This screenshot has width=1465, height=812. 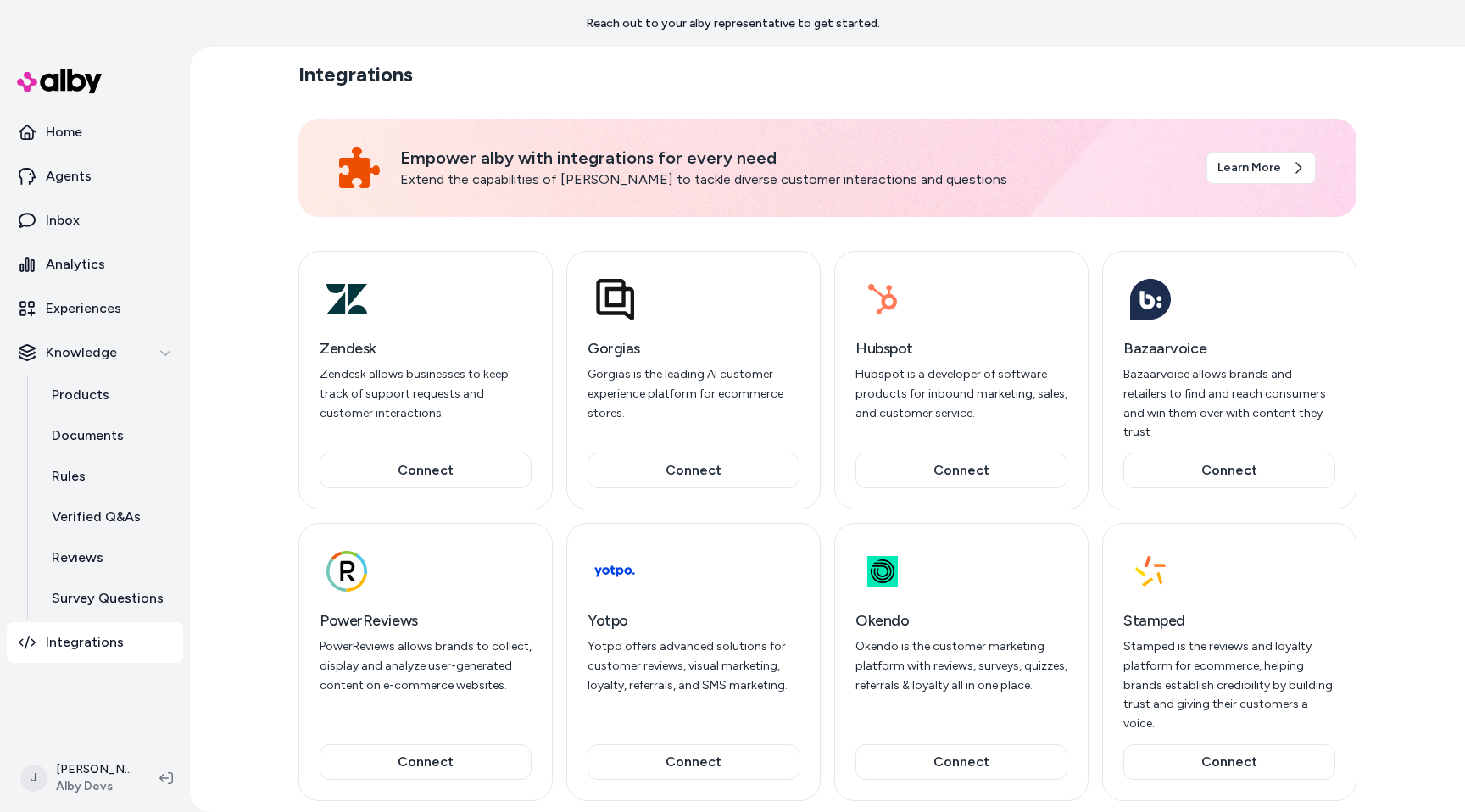 I want to click on p: Analytics, so click(x=76, y=265).